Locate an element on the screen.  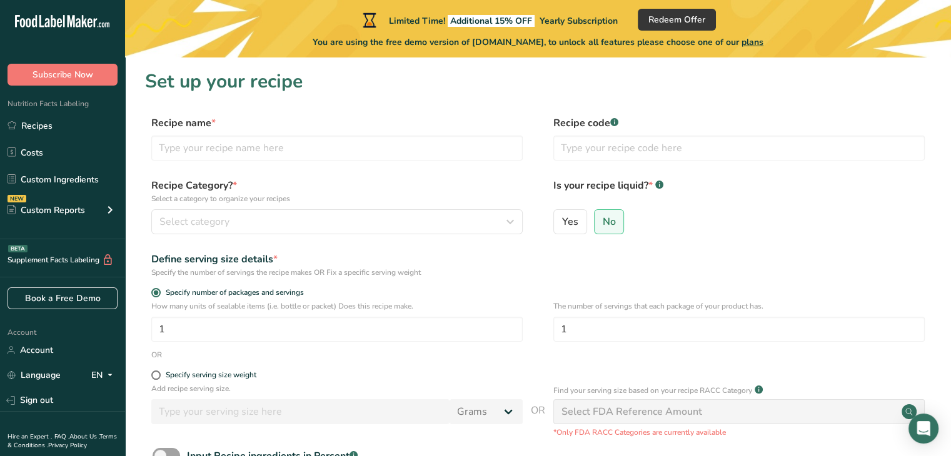
span: plans is located at coordinates (752, 42).